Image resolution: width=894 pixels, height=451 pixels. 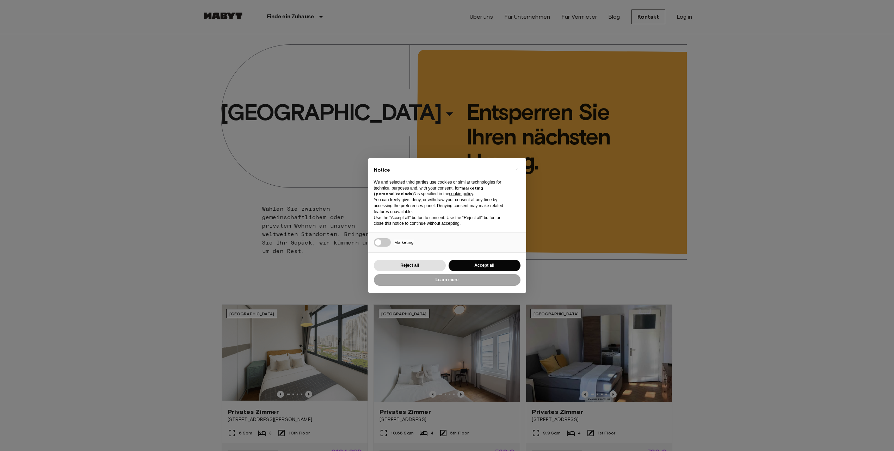 What do you see at coordinates (410, 265) in the screenshot?
I see `button: Reject all` at bounding box center [410, 265].